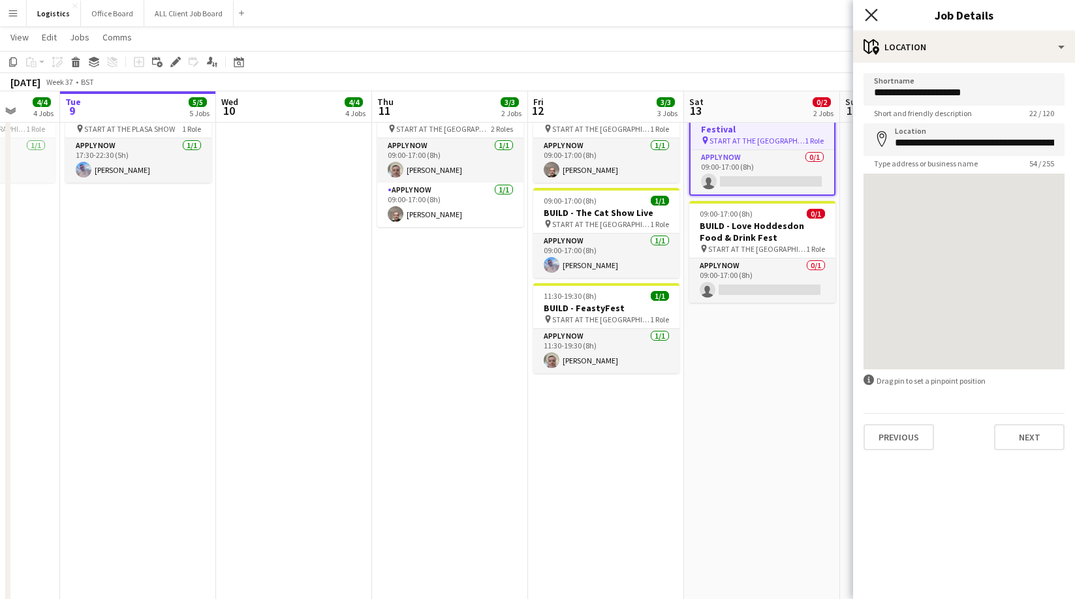 Image resolution: width=1075 pixels, height=599 pixels. I want to click on h3: BUILD - Love Hoddesdon Food & Drink Fest, so click(762, 232).